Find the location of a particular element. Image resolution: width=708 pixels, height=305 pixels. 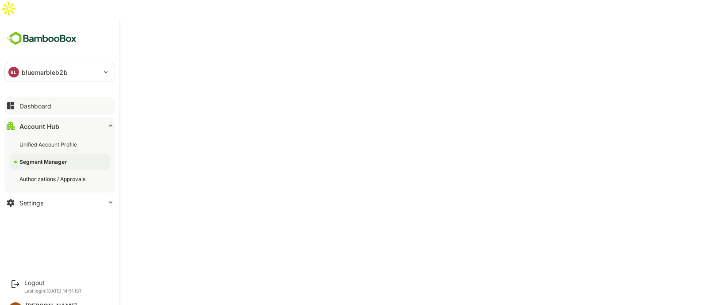

div: Settings is located at coordinates (31, 203).